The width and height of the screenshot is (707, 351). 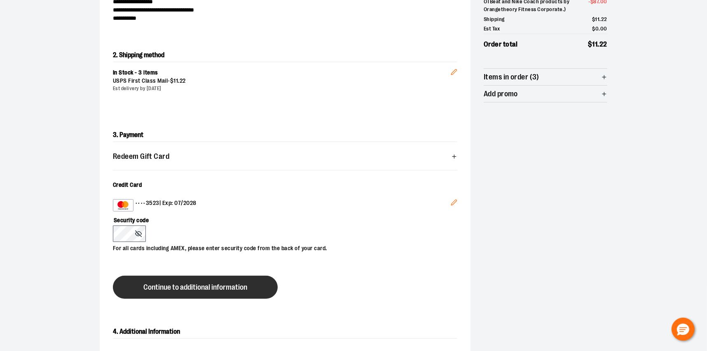 I want to click on button: Continue to additional information, so click(x=195, y=287).